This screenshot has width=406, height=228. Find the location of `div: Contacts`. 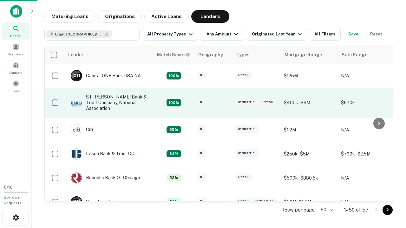

div: Contacts is located at coordinates (16, 68).